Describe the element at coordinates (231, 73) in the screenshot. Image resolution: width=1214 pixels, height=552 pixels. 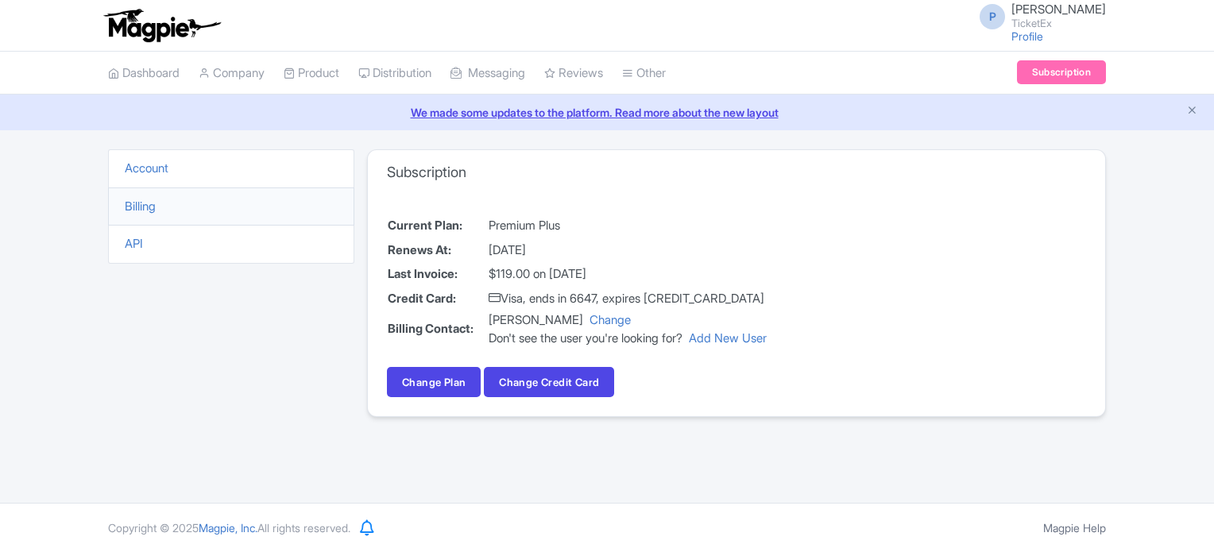
I see `a: Company` at that location.